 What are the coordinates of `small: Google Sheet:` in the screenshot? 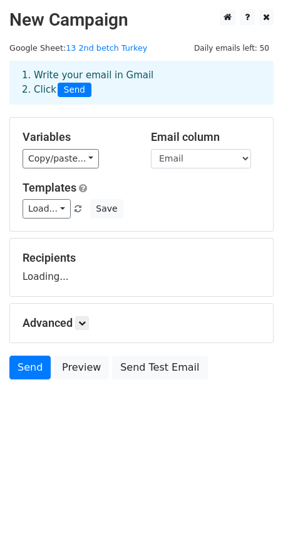 It's located at (78, 48).